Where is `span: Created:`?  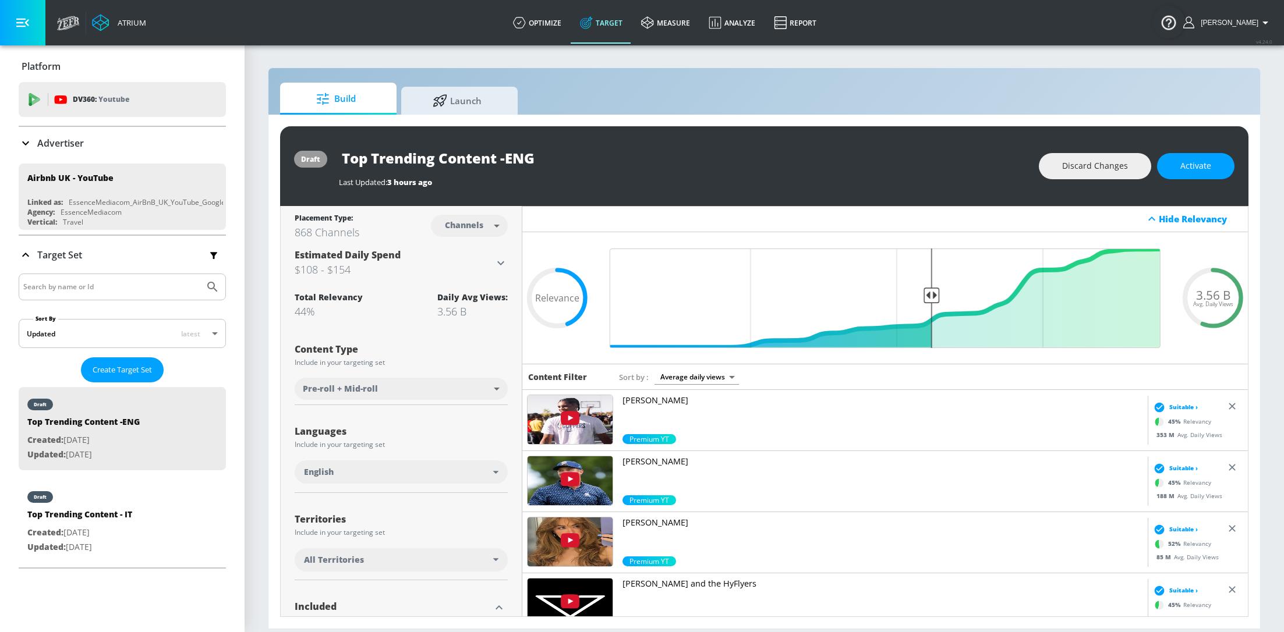
span: Created: is located at coordinates (45, 440).